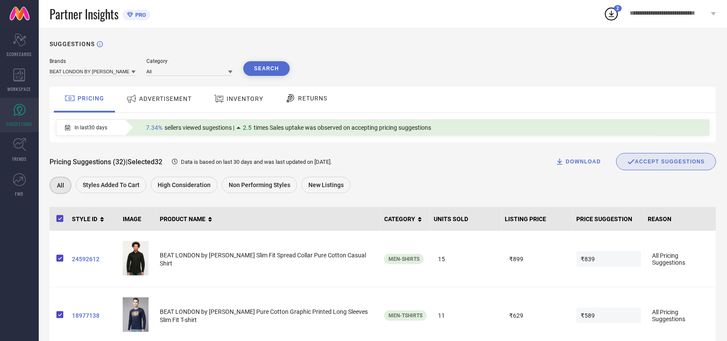 This screenshot has height=341, width=727. Describe the element at coordinates (91, 128) in the screenshot. I see `span: In last 30 days` at that location.